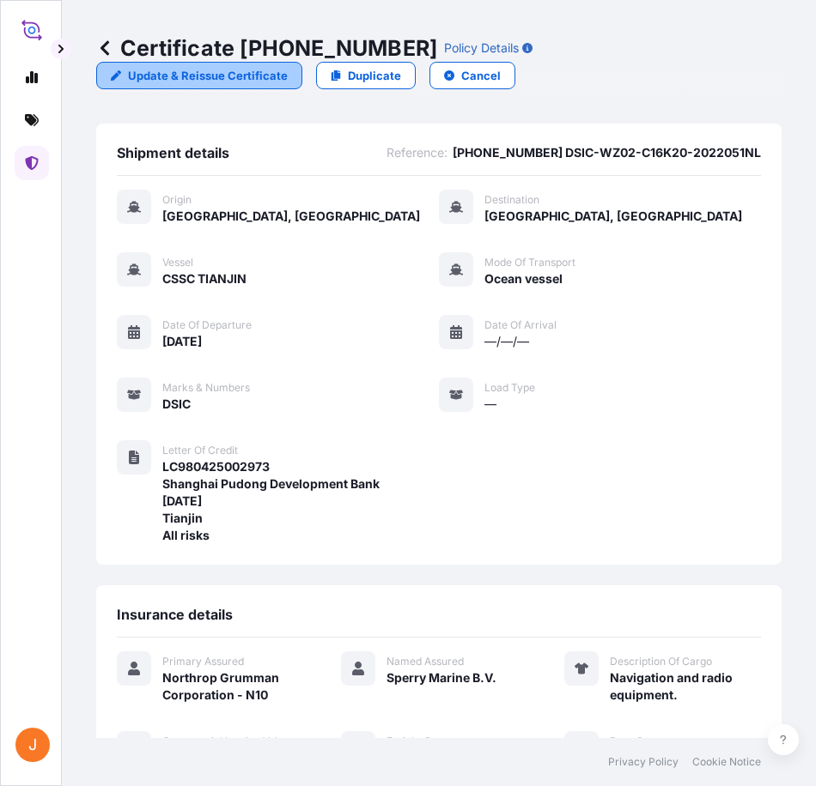 Image resolution: width=816 pixels, height=786 pixels. What do you see at coordinates (512, 200) in the screenshot?
I see `span: Destination` at bounding box center [512, 200].